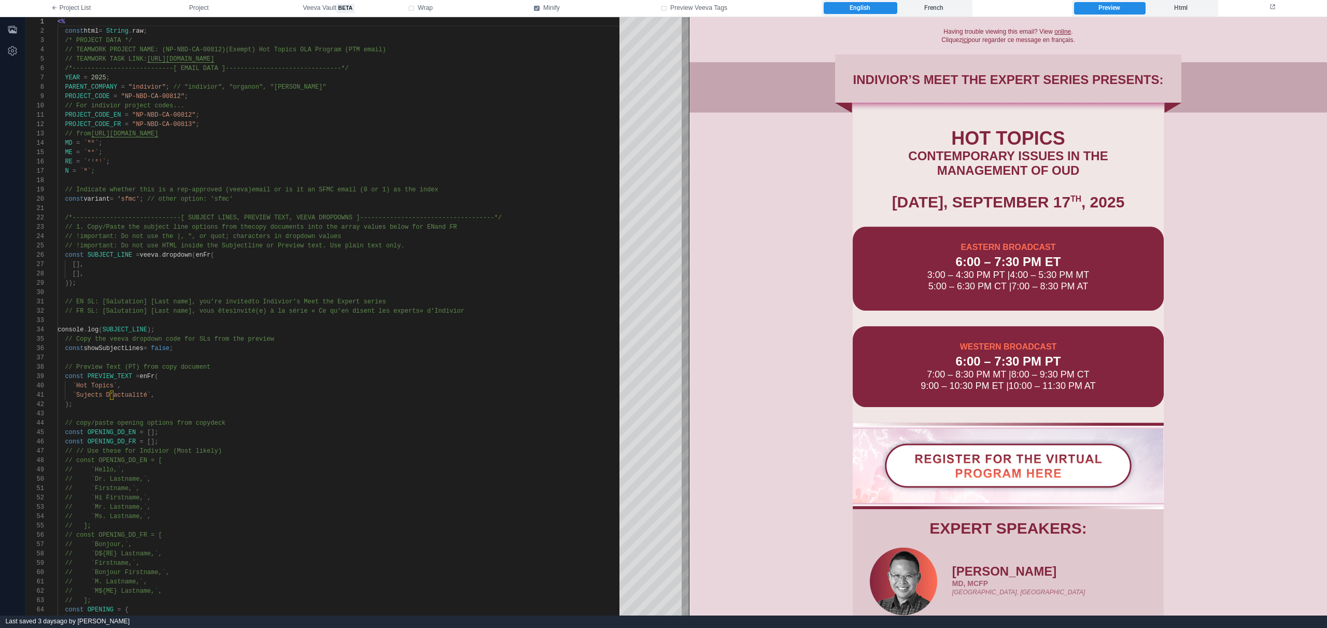 The width and height of the screenshot is (1327, 628). I want to click on div: 46, so click(35, 442).